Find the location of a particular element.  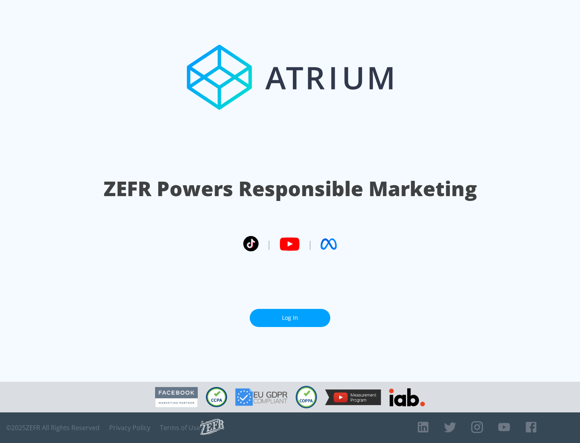

a: Log In is located at coordinates (290, 318).